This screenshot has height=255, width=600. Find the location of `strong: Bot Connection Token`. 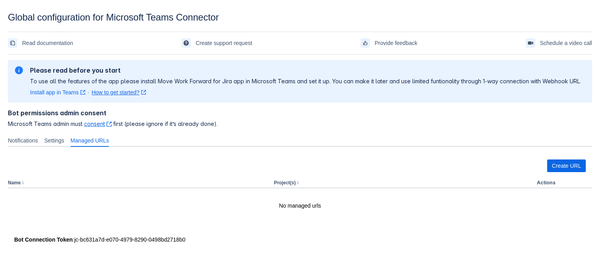

strong: Bot Connection Token is located at coordinates (43, 239).